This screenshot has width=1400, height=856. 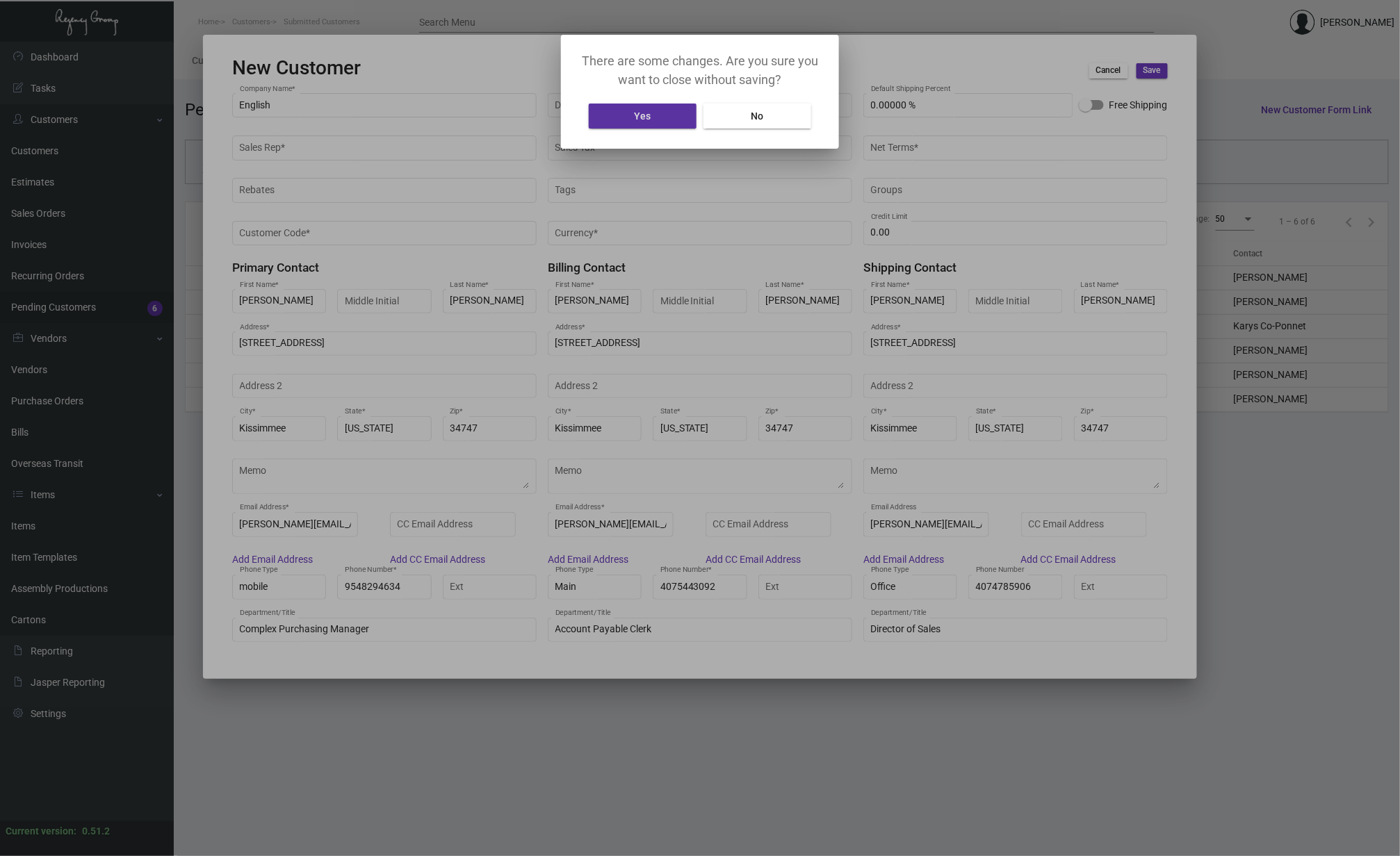 I want to click on div: Current version:, so click(x=41, y=831).